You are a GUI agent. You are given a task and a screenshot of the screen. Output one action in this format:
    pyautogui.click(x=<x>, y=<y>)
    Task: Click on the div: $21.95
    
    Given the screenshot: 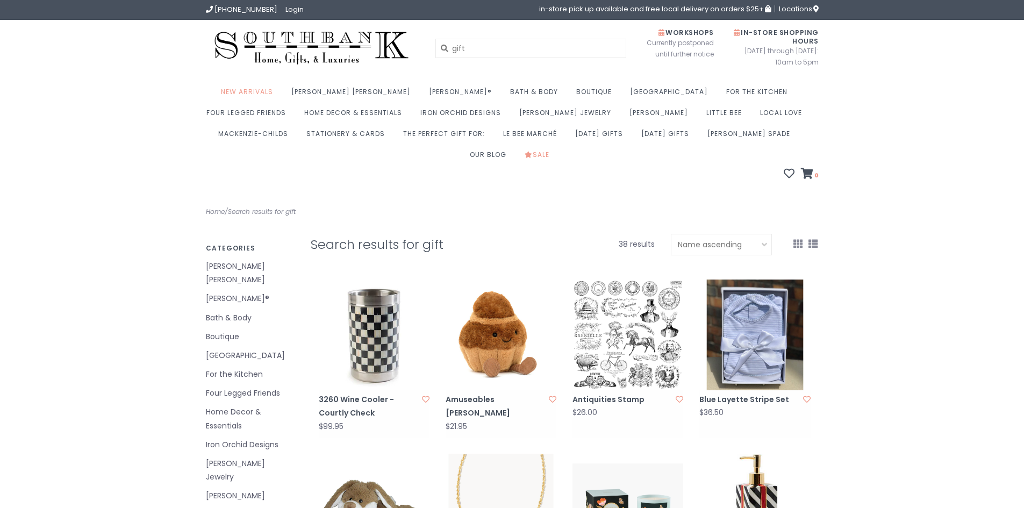 What is the action you would take?
    pyautogui.click(x=457, y=426)
    